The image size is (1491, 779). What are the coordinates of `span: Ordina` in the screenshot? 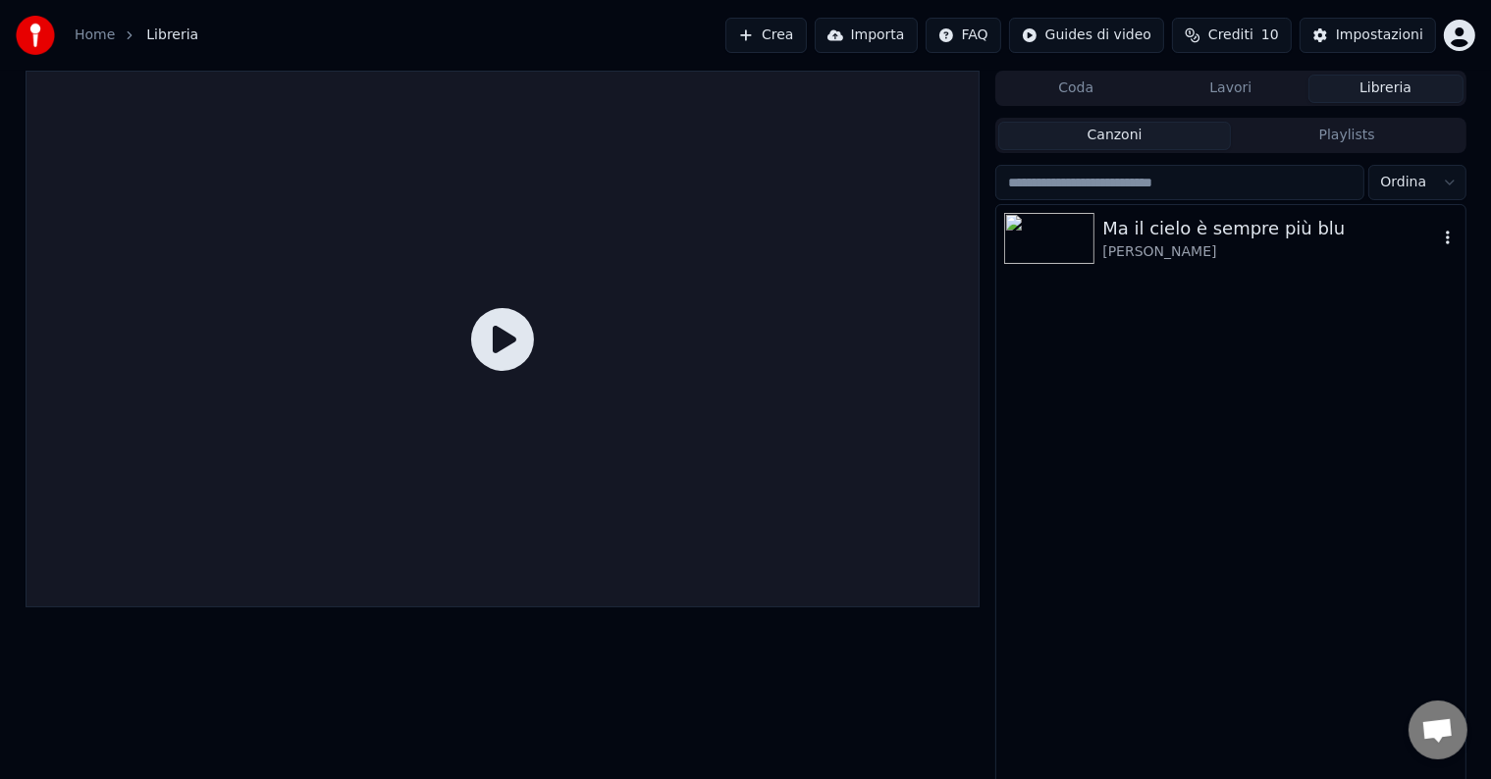 It's located at (1403, 183).